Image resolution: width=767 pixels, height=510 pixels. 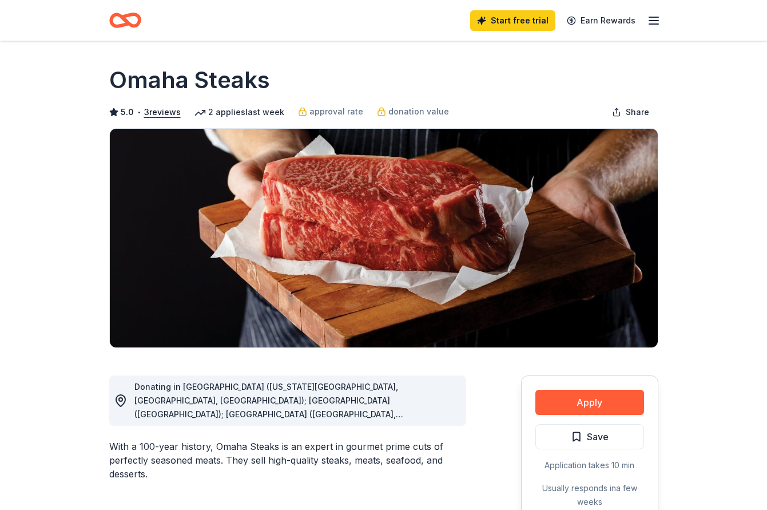 What do you see at coordinates (590, 402) in the screenshot?
I see `button: Apply` at bounding box center [590, 402].